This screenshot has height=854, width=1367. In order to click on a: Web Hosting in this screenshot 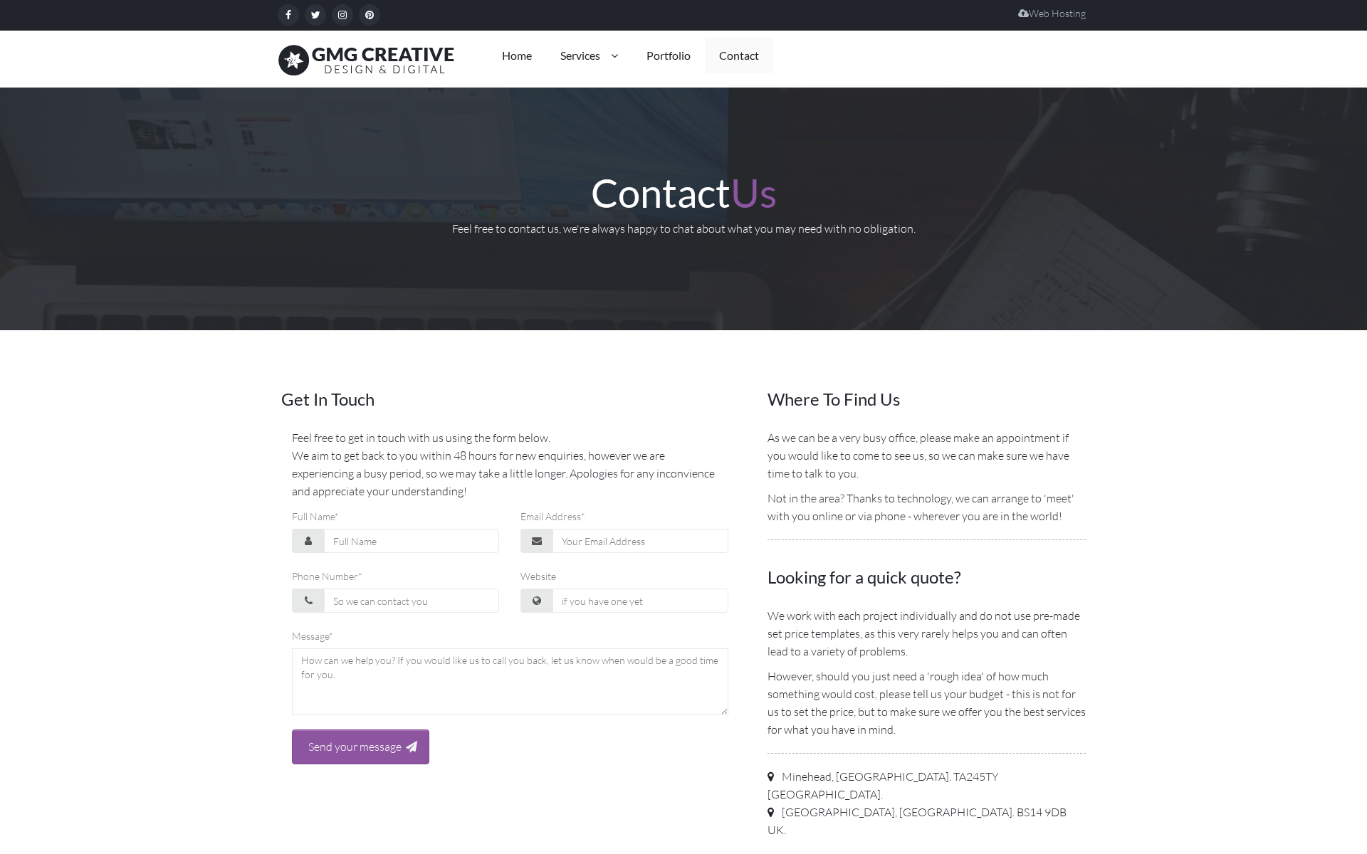, I will do `click(1051, 13)`.